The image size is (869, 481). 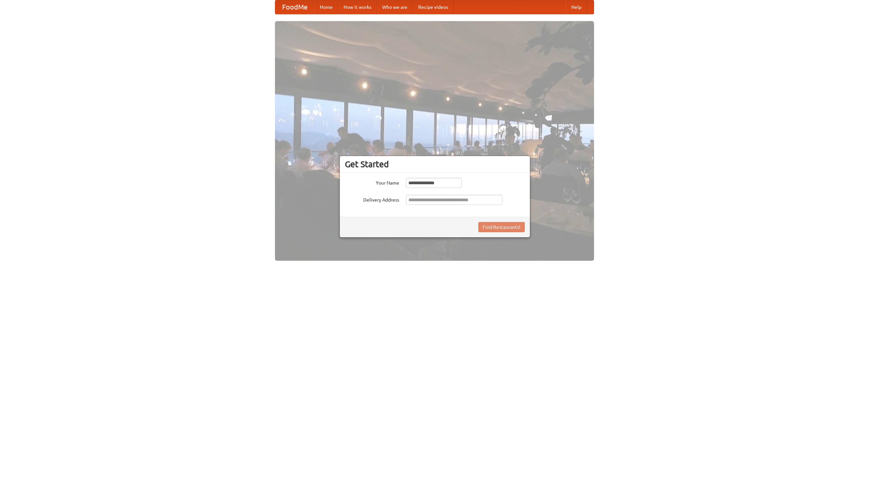 I want to click on h3: Get Started, so click(x=435, y=164).